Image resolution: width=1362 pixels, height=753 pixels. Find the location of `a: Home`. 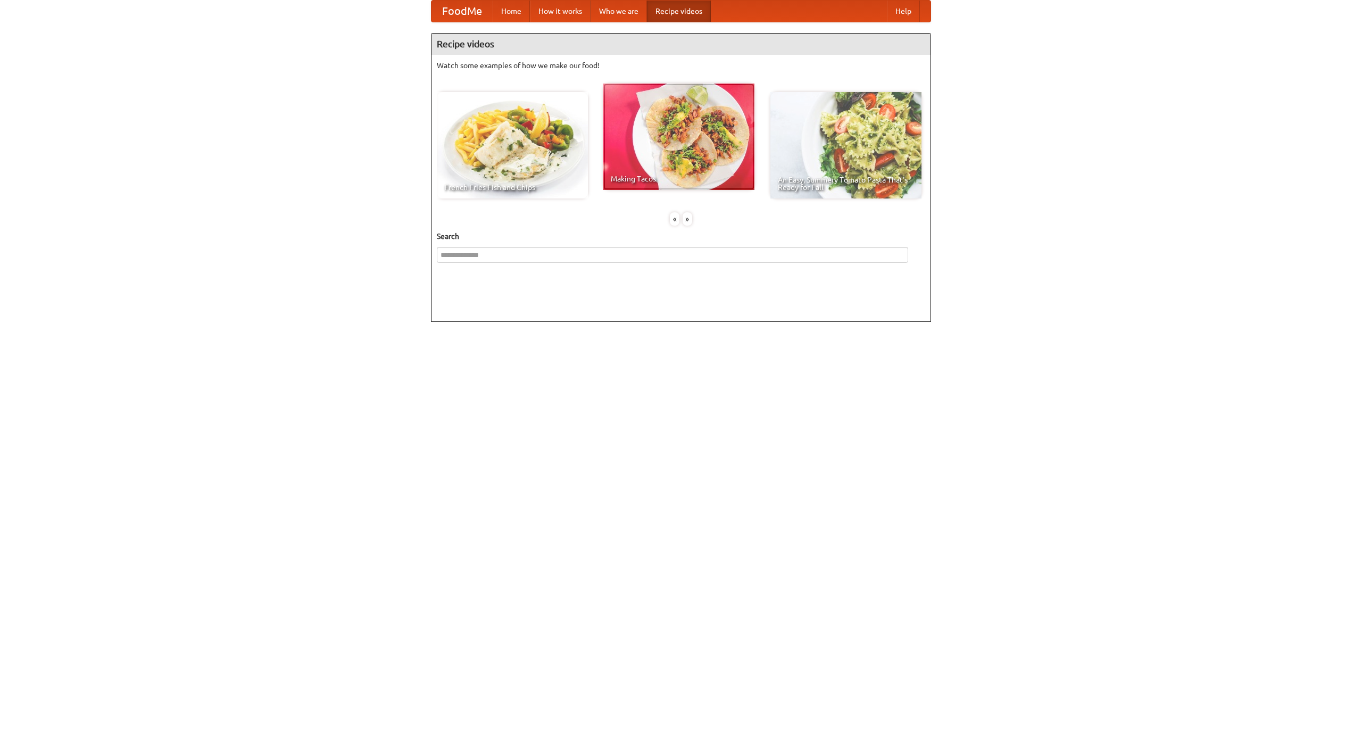

a: Home is located at coordinates (511, 11).